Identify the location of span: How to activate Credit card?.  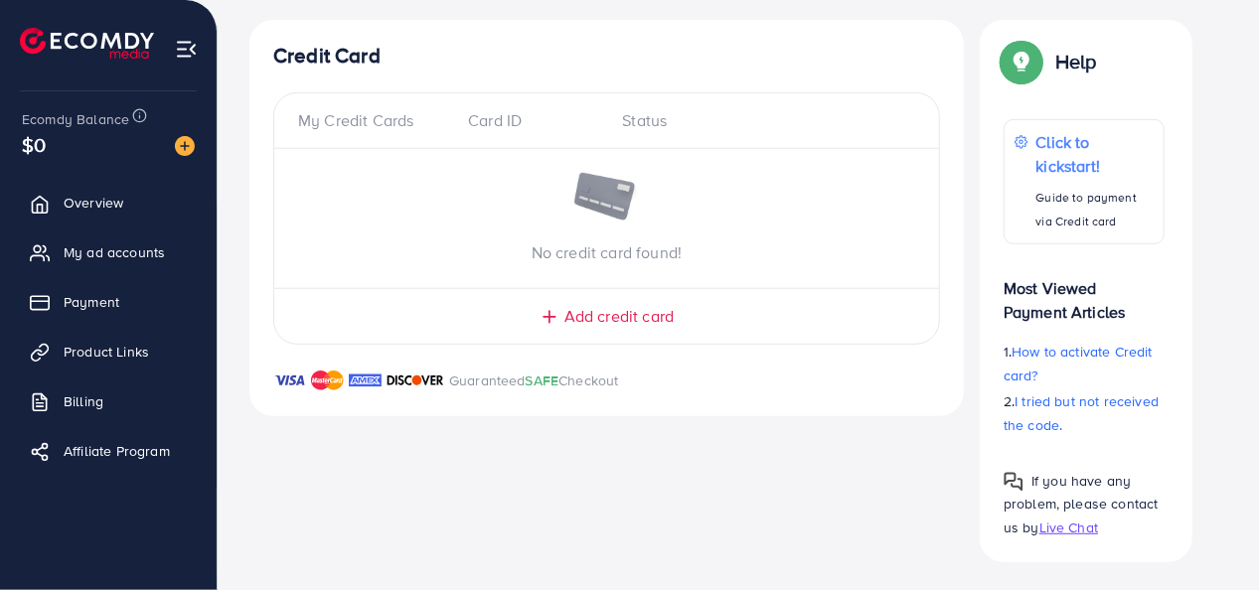
(1079, 364).